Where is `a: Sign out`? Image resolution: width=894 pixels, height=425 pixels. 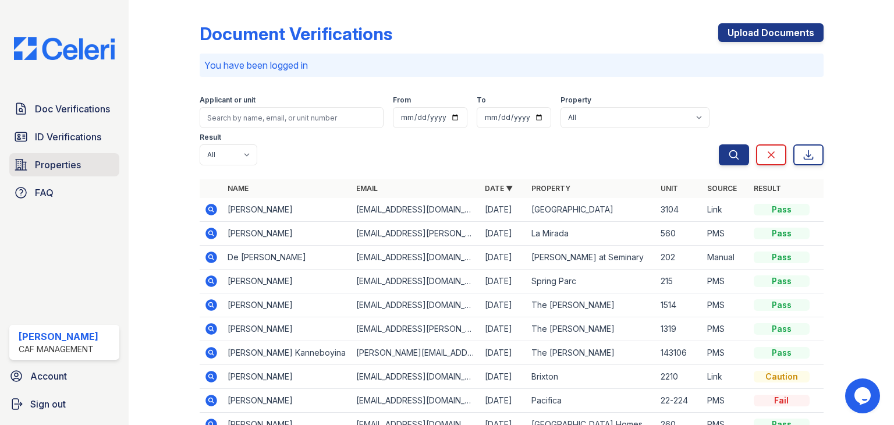
a: Sign out is located at coordinates (64, 404).